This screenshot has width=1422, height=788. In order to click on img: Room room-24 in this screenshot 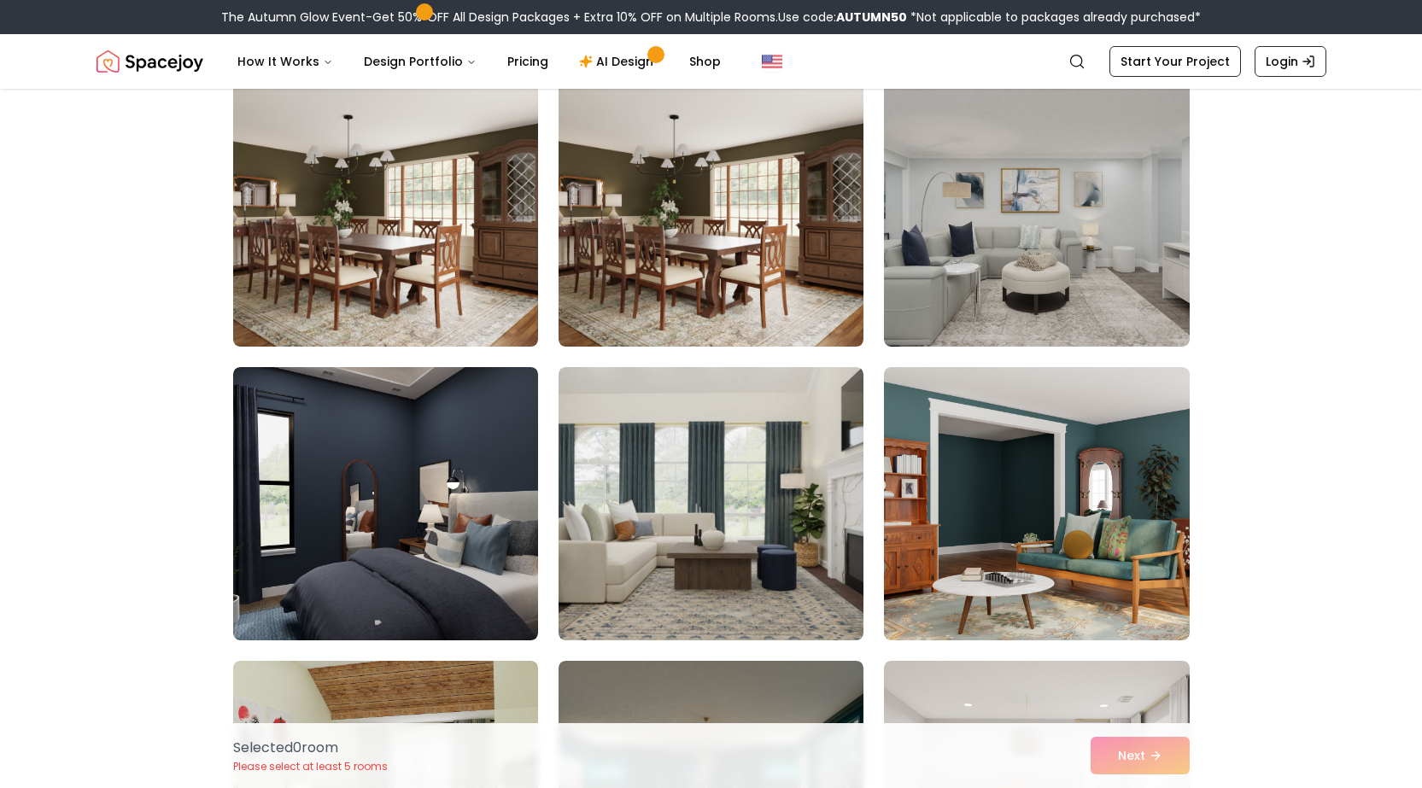, I will do `click(1036, 210)`.